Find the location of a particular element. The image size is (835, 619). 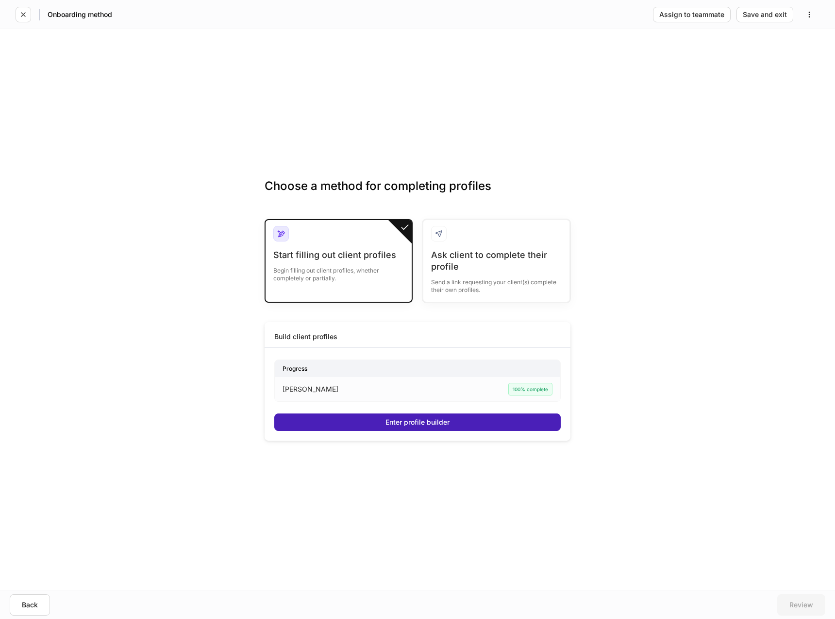

div: Assign to teammate is located at coordinates (692, 15).